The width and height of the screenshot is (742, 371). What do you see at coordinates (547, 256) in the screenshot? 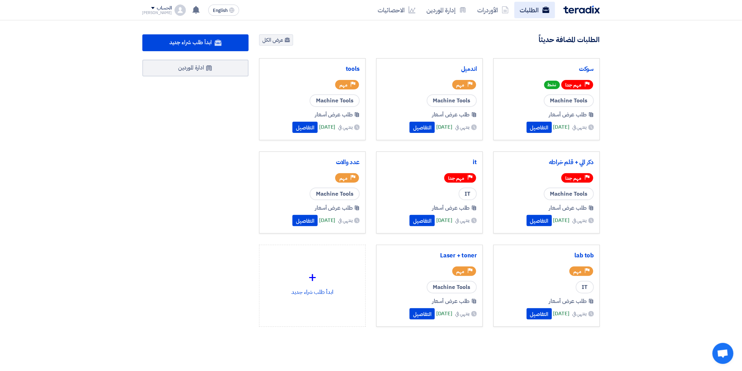
I see `a: lab tob` at bounding box center [547, 256].